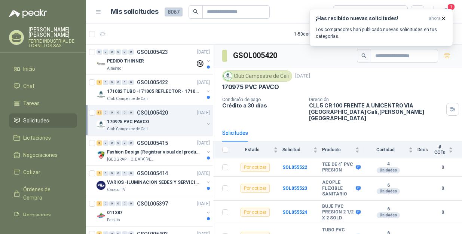 Image resolution: width=462 pixels, height=234 pixels. I want to click on a: Chat, so click(43, 86).